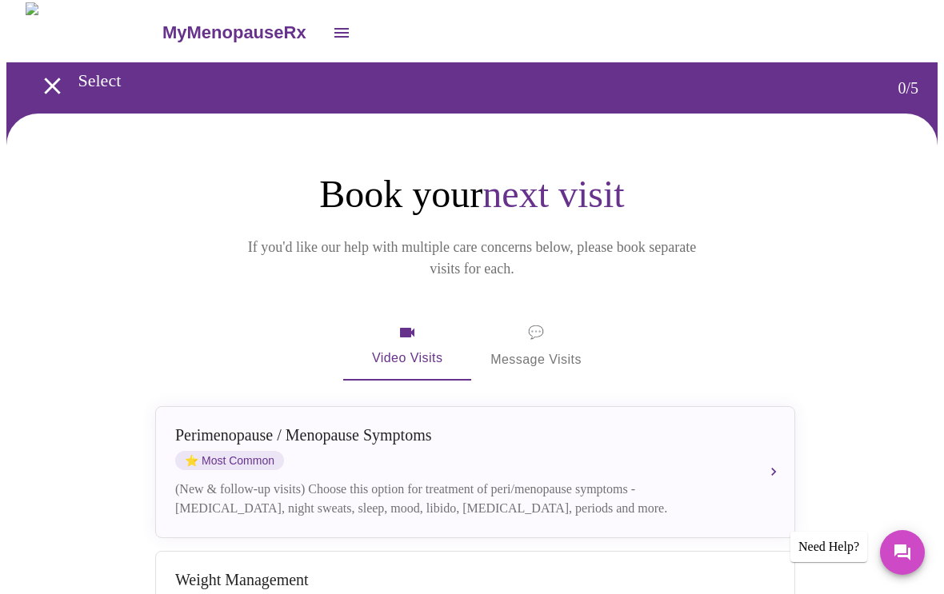 The image size is (944, 594). What do you see at coordinates (93, 32) in the screenshot?
I see `img: MyMenopauseRx Logo` at bounding box center [93, 32].